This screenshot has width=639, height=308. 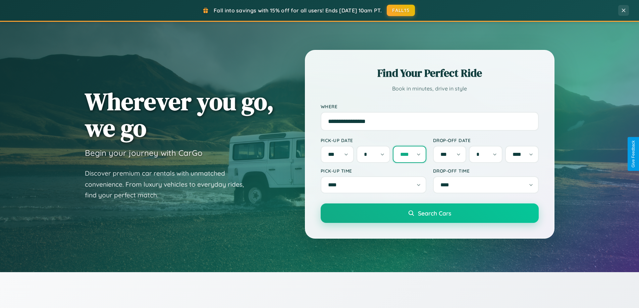 I want to click on button: Search Cars, so click(x=430, y=213).